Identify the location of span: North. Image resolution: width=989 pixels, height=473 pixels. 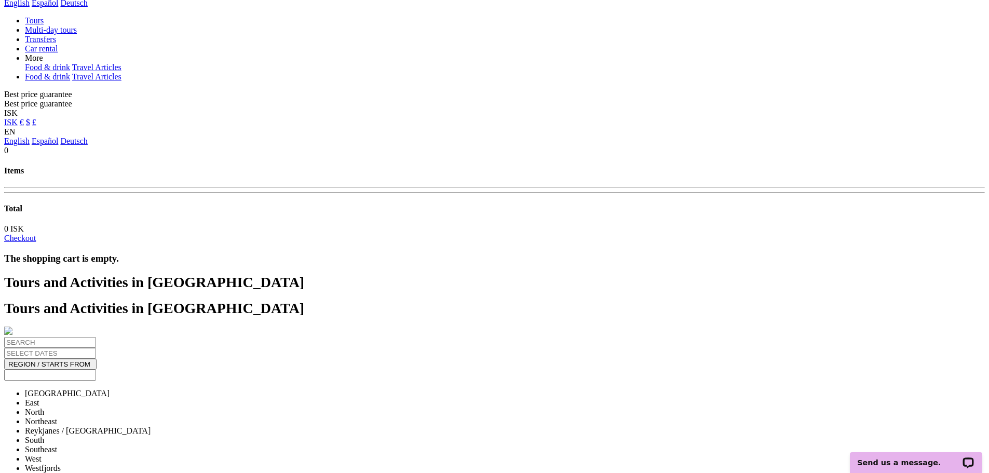
(34, 411).